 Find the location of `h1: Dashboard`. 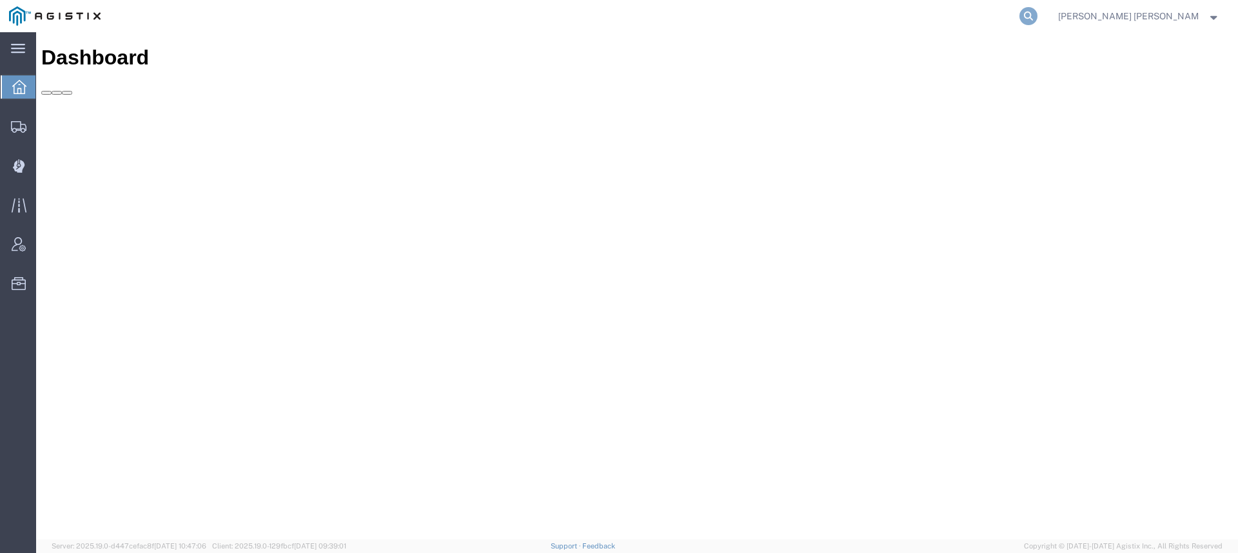

h1: Dashboard is located at coordinates (601, 25).